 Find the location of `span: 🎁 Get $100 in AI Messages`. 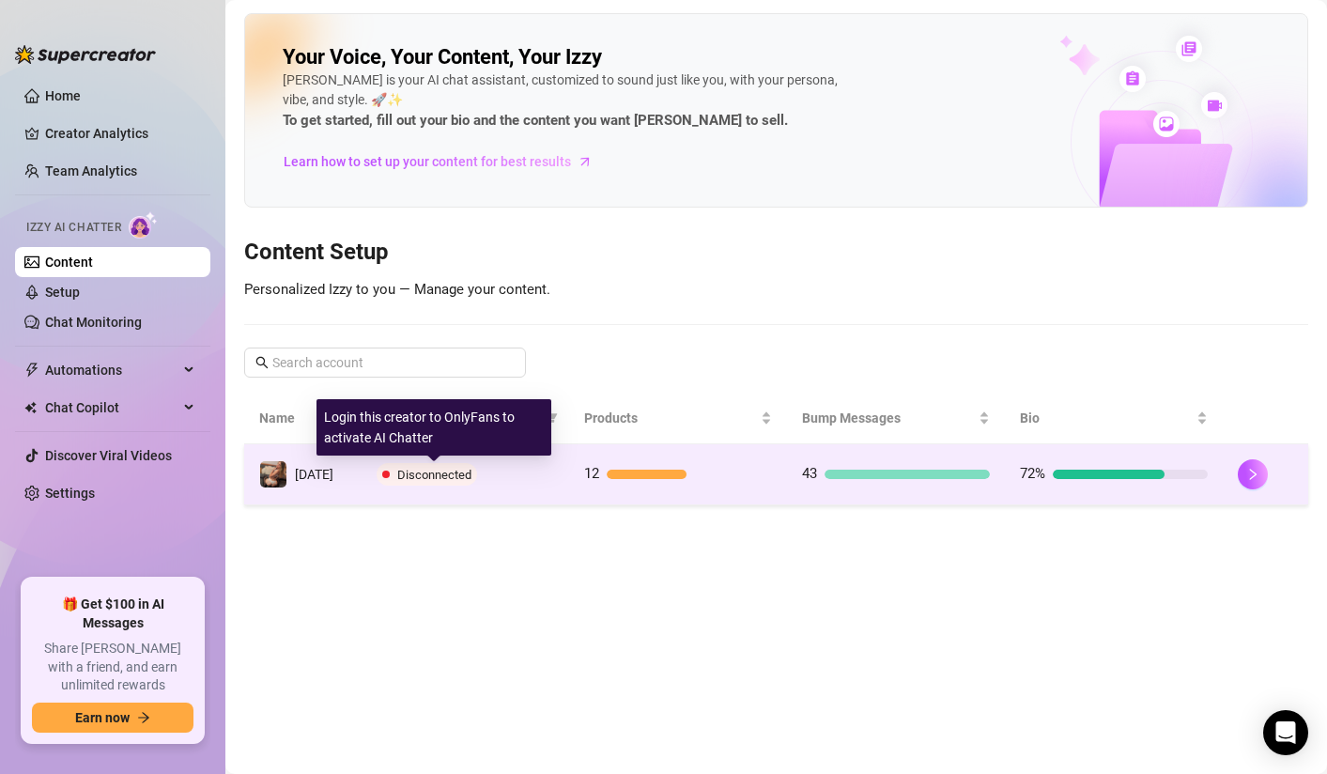

span: 🎁 Get $100 in AI Messages is located at coordinates (113, 613).